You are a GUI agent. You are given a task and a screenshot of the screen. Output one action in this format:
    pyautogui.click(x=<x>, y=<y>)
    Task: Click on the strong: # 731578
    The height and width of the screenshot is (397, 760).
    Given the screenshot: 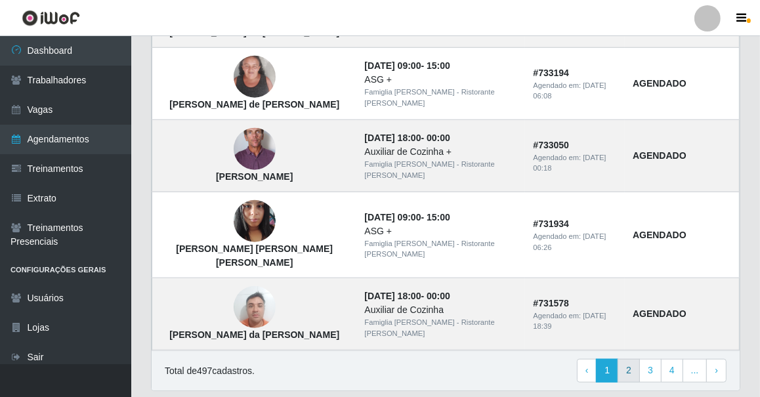 What is the action you would take?
    pyautogui.click(x=551, y=303)
    